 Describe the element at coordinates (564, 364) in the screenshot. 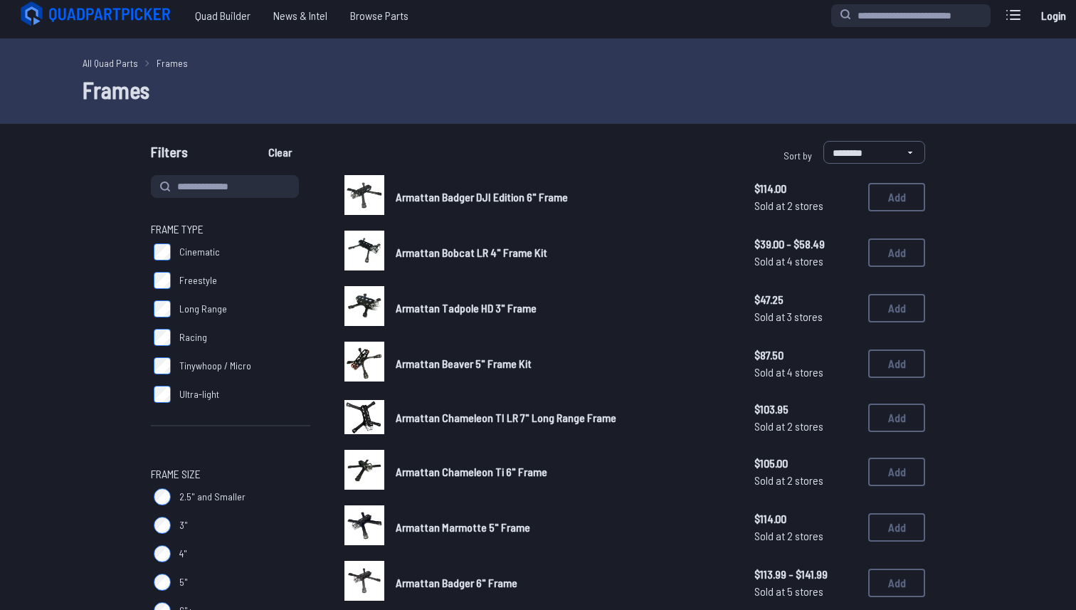

I see `a: Armattan Beaver 5" Frame Kit` at that location.